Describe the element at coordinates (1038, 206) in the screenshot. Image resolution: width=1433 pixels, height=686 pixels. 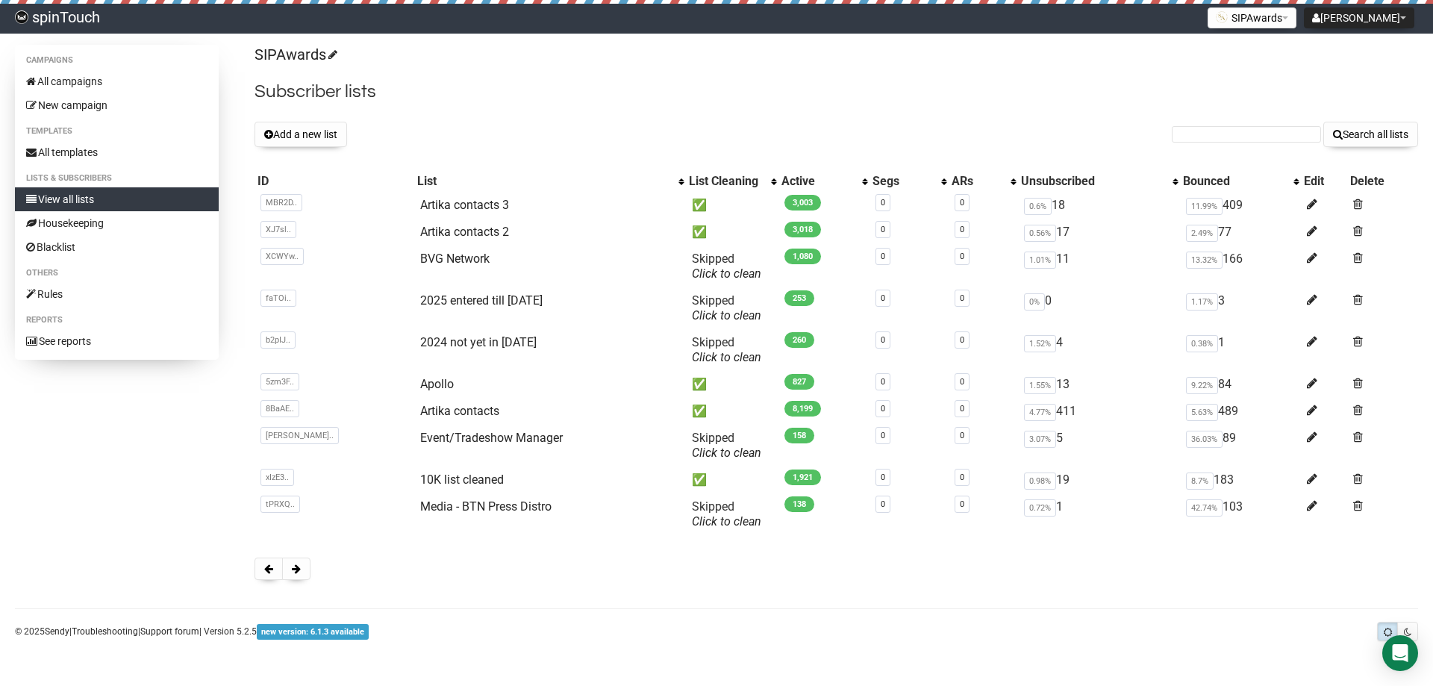
I see `span: 0.6%` at that location.